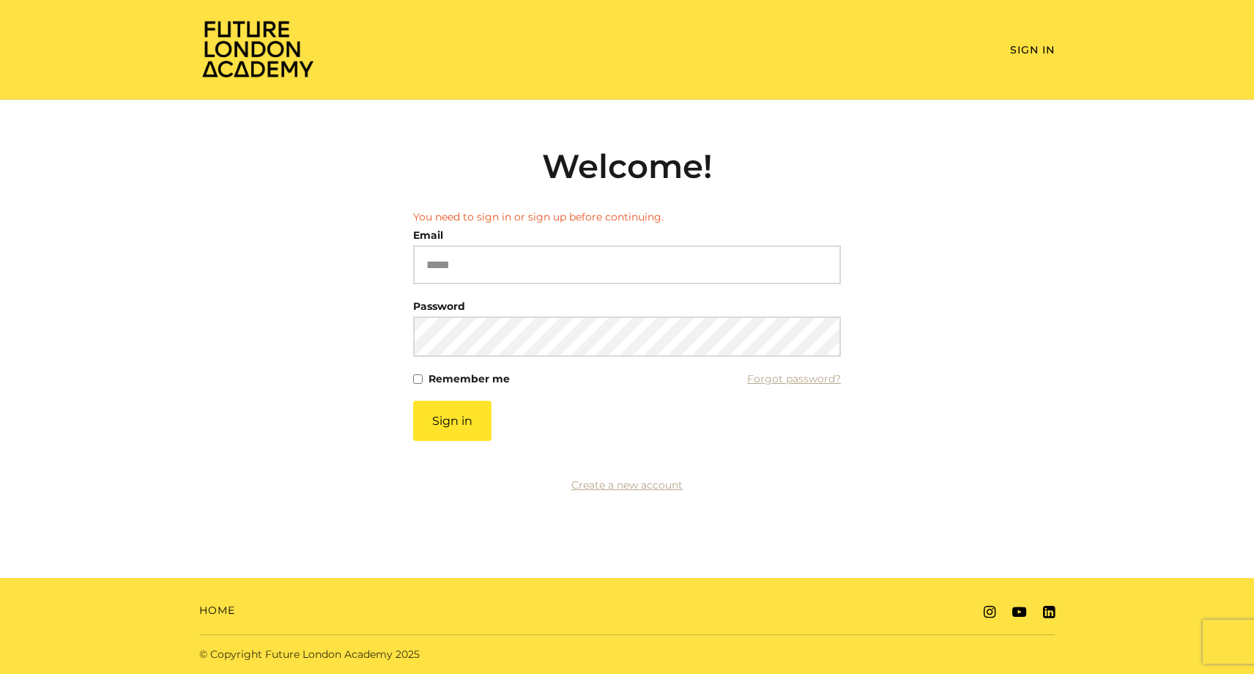  What do you see at coordinates (627, 166) in the screenshot?
I see `h2: Welcome!` at bounding box center [627, 166].